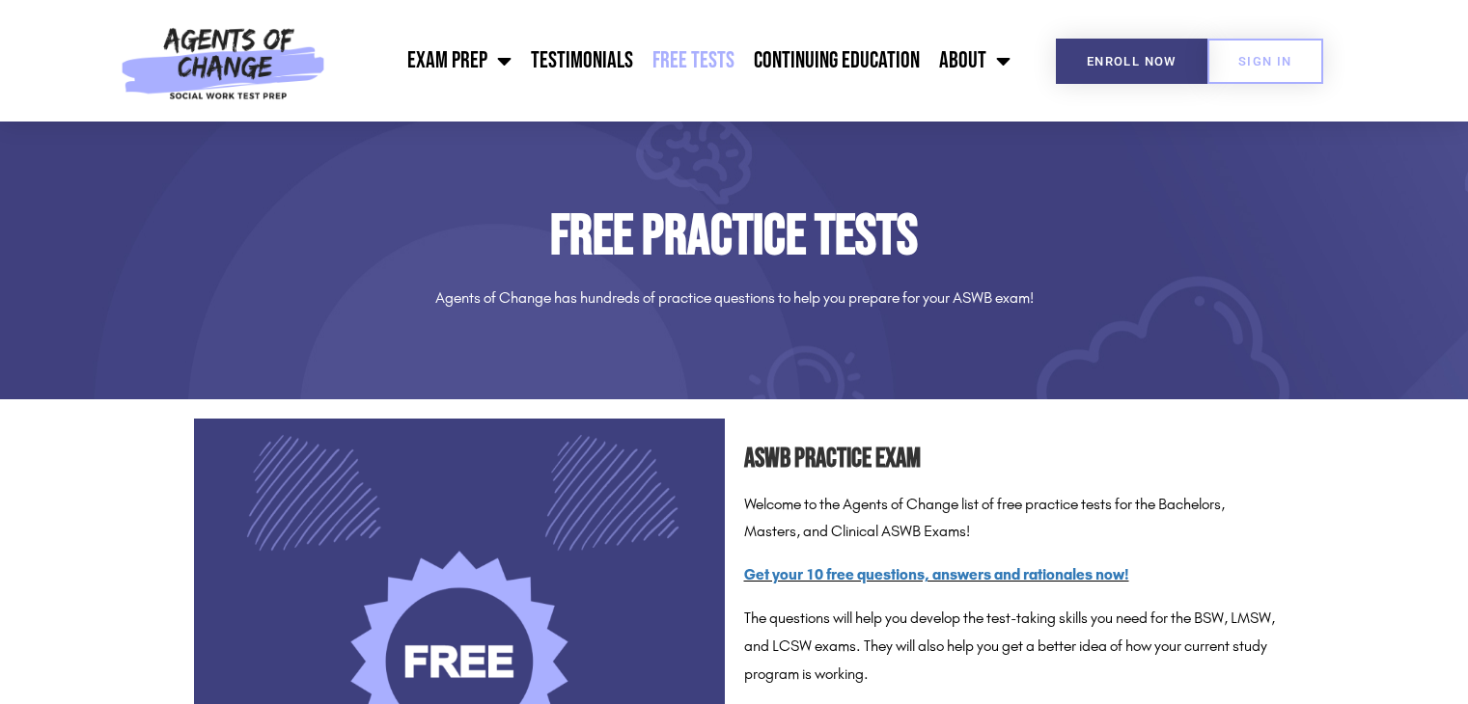  What do you see at coordinates (1265, 61) in the screenshot?
I see `a: SIGN IN` at bounding box center [1265, 61].